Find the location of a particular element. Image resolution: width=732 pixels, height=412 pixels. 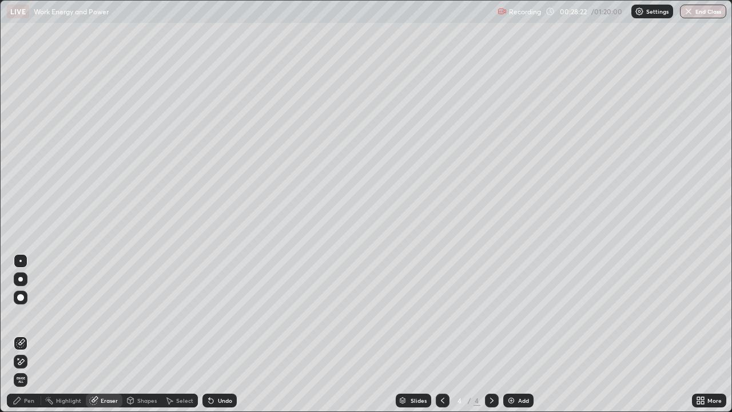

div: Pen is located at coordinates (29, 400).